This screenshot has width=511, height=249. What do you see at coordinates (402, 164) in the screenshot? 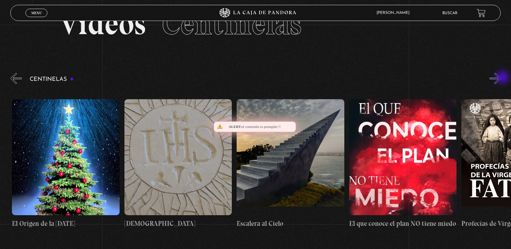
I see `a: El que conoce el plan NO tiene miedo` at bounding box center [402, 164].